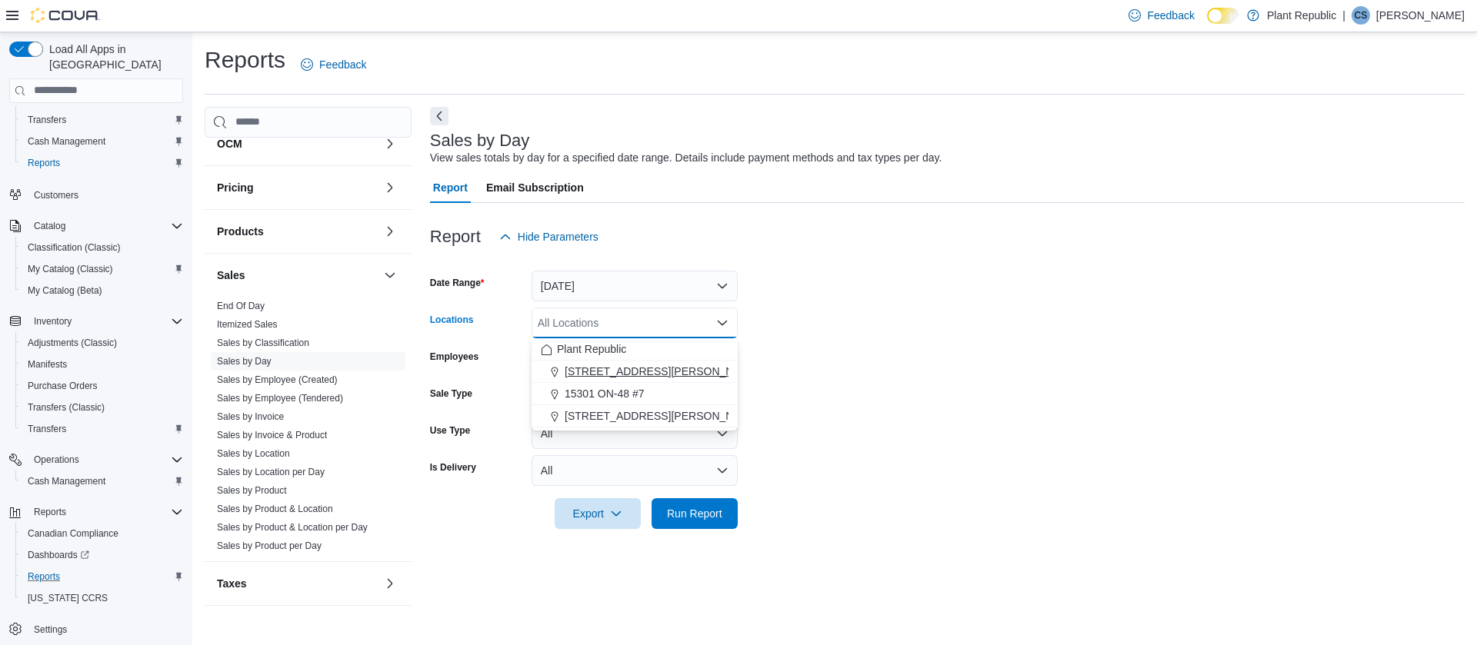 The width and height of the screenshot is (1477, 645). I want to click on span: Sales by Employee (Tendered), so click(280, 399).